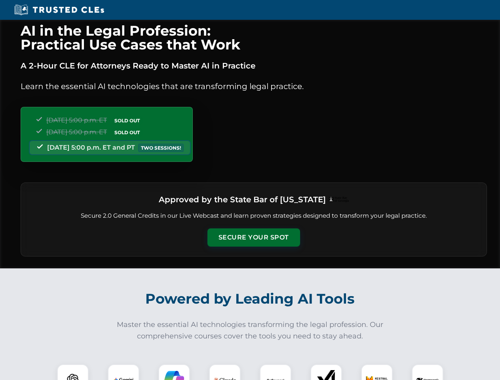 Image resolution: width=500 pixels, height=380 pixels. I want to click on p: Secure 2.0 General Credits in our Live Webcast and learn proven strategies designed to transform ..., so click(254, 216).